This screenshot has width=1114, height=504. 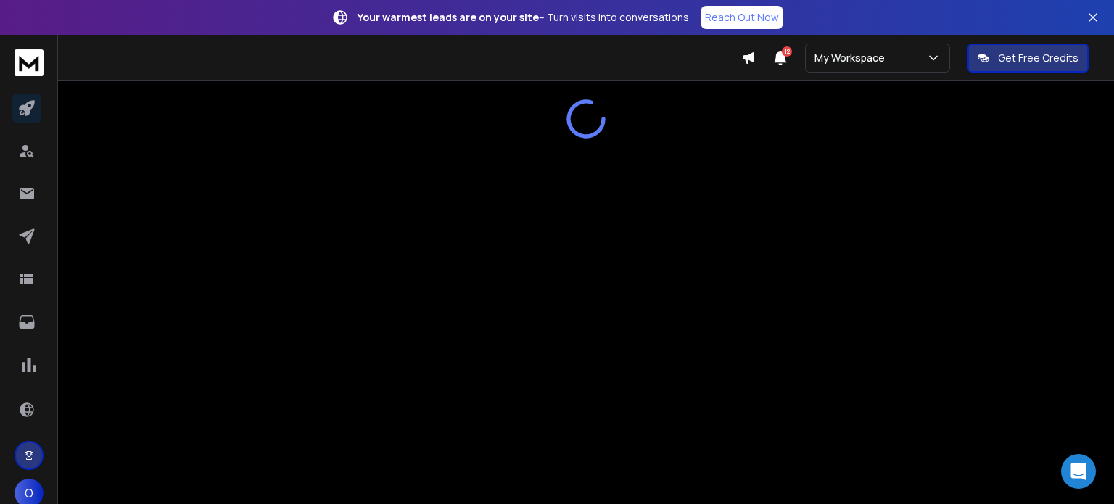 I want to click on p: My Workspace, so click(x=853, y=58).